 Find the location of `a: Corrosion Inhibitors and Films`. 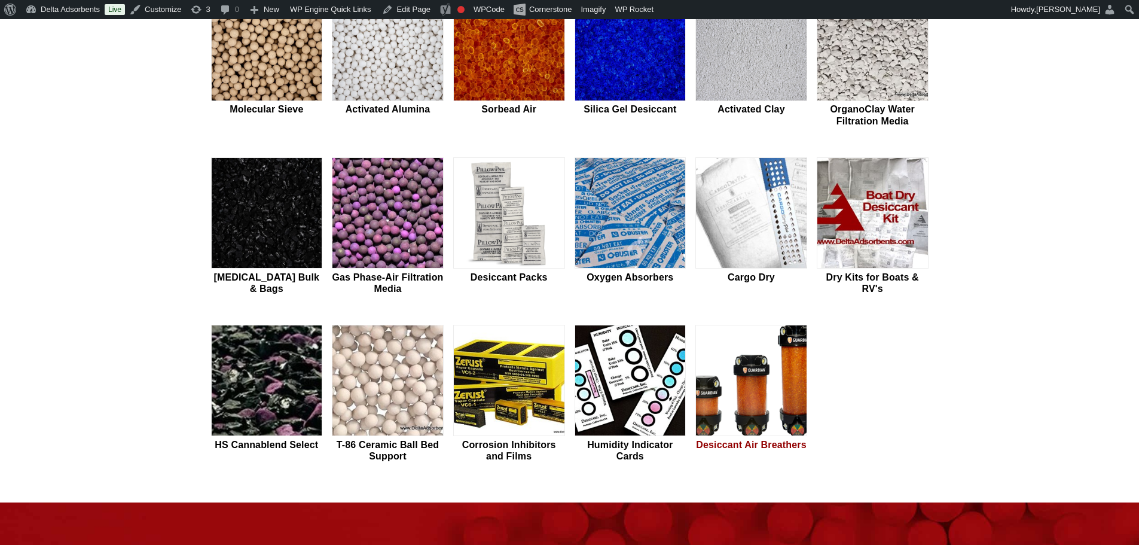

a: Corrosion Inhibitors and Films is located at coordinates (509, 394).